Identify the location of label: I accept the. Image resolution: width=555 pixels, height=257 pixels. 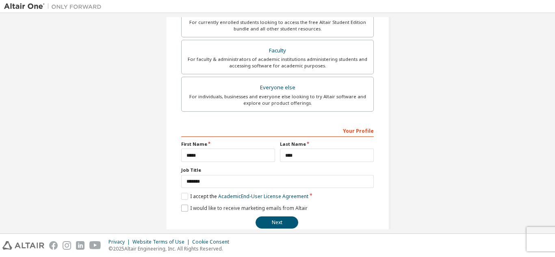
(245, 196).